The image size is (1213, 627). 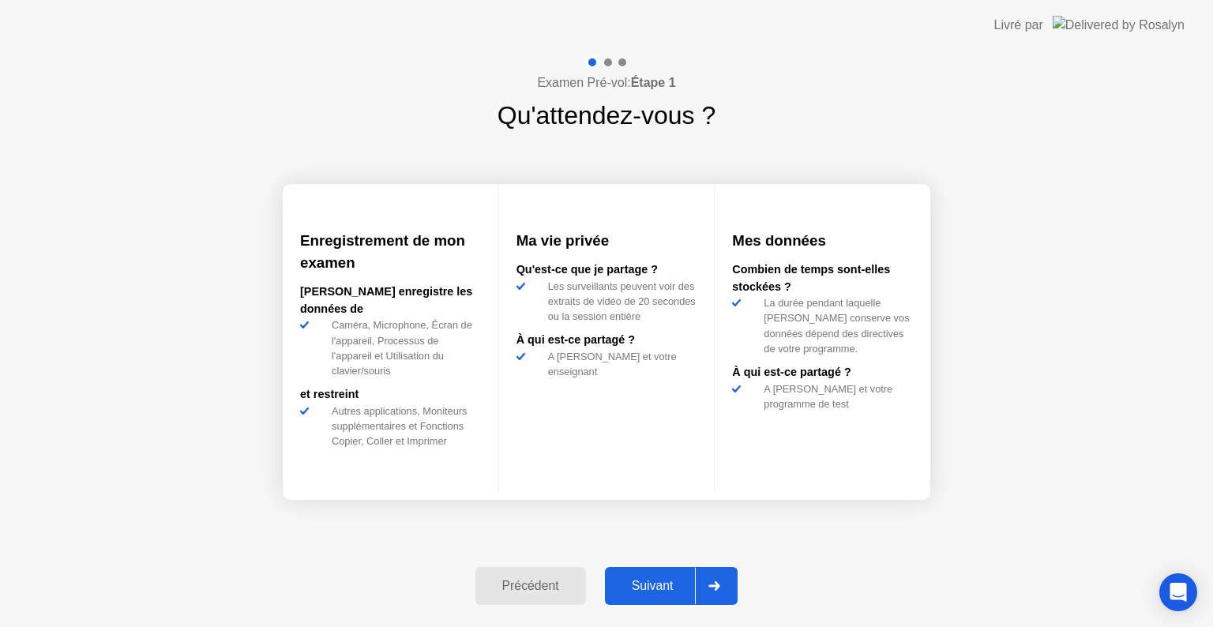 What do you see at coordinates (390, 252) in the screenshot?
I see `h3: Enregistrement de mon examen` at bounding box center [390, 252].